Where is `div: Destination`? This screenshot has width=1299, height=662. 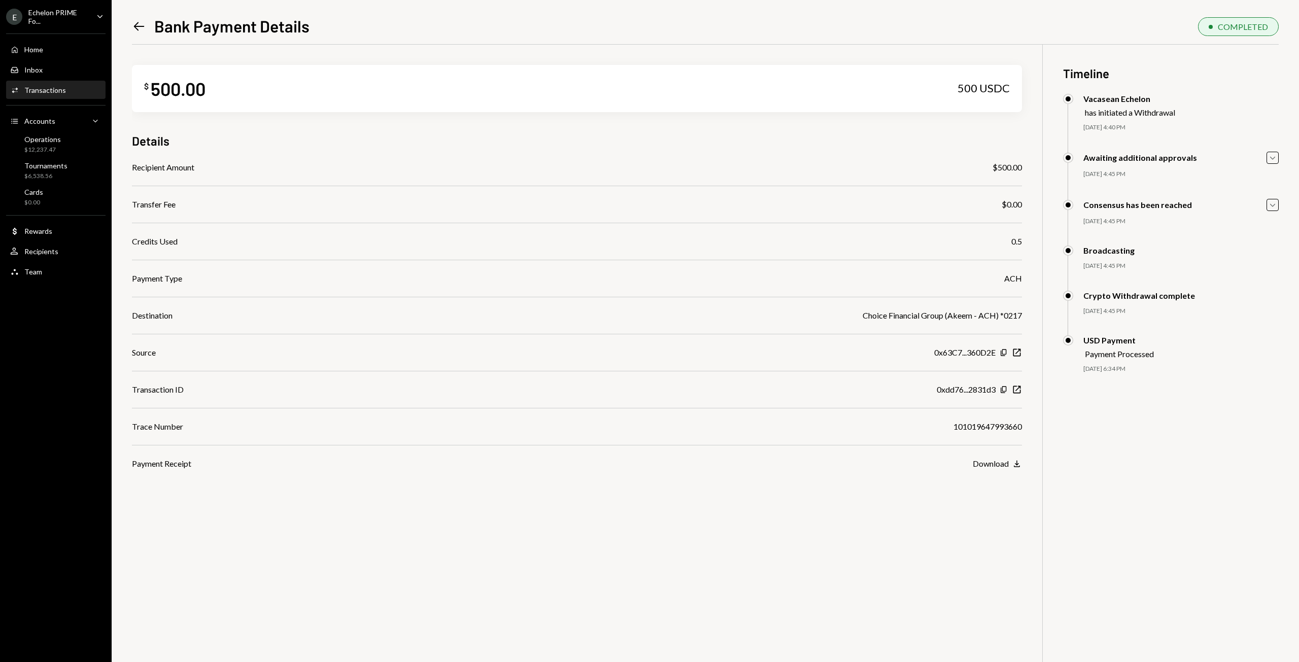
div: Destination is located at coordinates (152, 316).